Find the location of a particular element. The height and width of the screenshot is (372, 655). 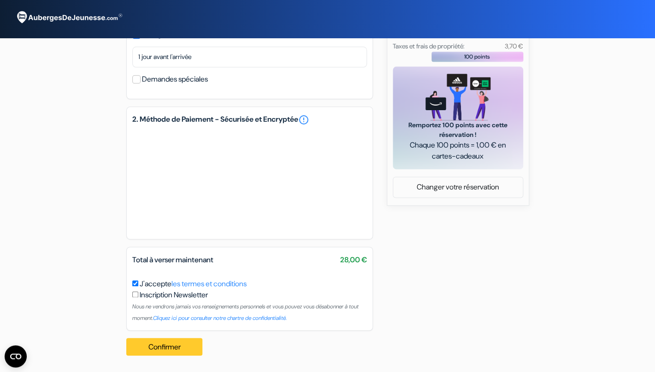

span: 28,00 € is located at coordinates (354, 260).